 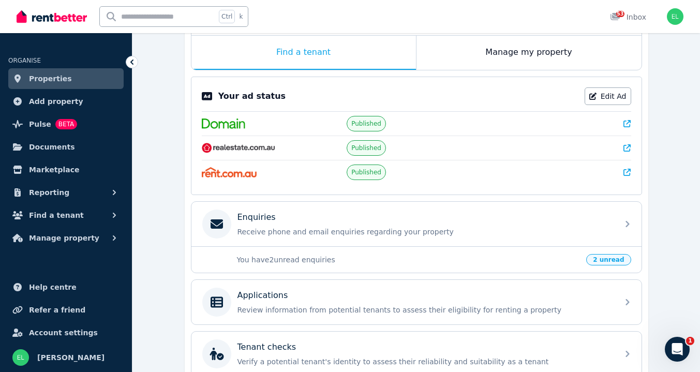 What do you see at coordinates (66, 124) in the screenshot?
I see `span: BETA` at bounding box center [66, 124].